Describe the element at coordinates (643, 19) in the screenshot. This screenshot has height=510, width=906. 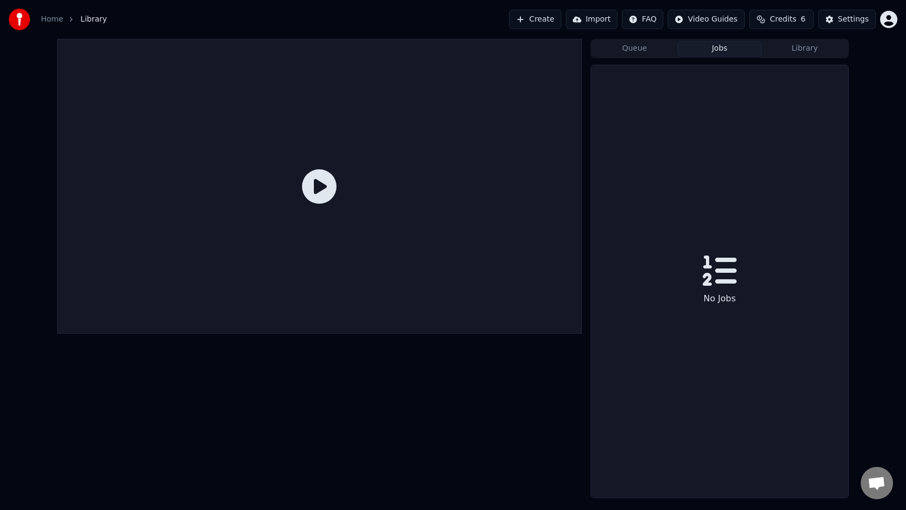
I see `button: FAQ` at that location.